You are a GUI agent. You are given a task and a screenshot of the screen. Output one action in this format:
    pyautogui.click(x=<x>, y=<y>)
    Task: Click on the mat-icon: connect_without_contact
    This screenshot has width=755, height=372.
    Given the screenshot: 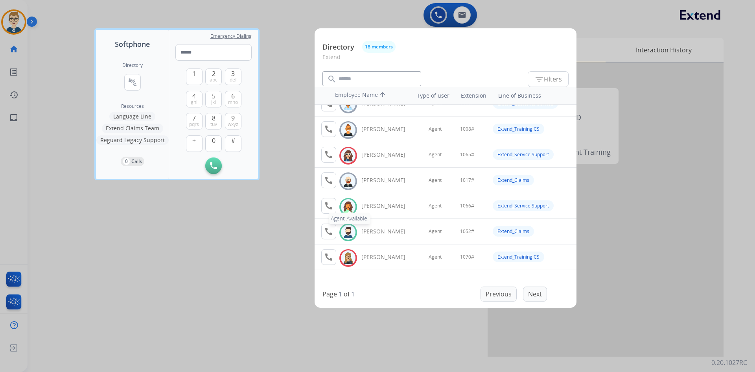 What is the action you would take?
    pyautogui.click(x=133, y=82)
    